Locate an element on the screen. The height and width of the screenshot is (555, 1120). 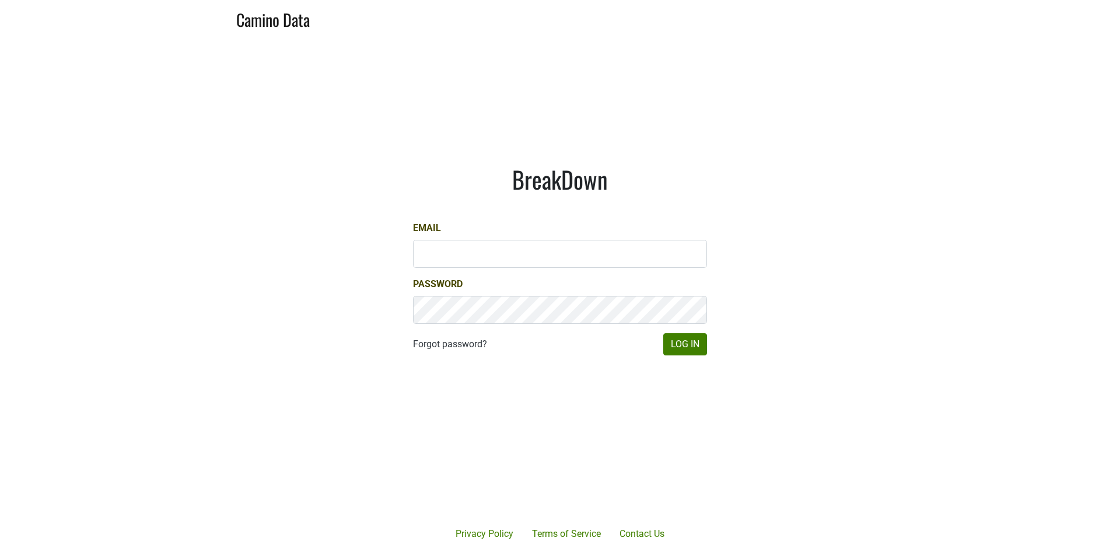
a: Camino Data is located at coordinates (273, 18).